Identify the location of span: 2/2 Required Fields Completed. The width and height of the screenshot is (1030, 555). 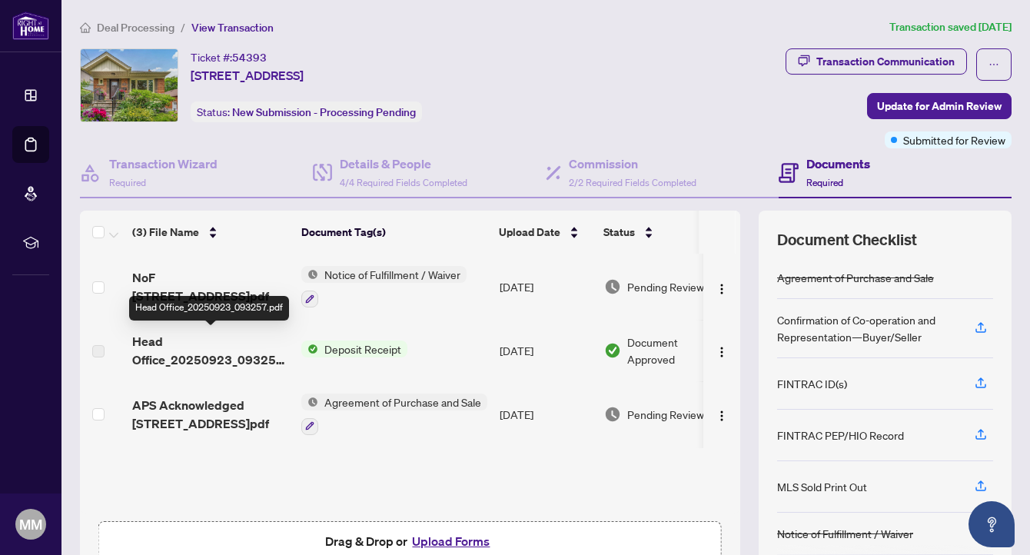
(632, 182).